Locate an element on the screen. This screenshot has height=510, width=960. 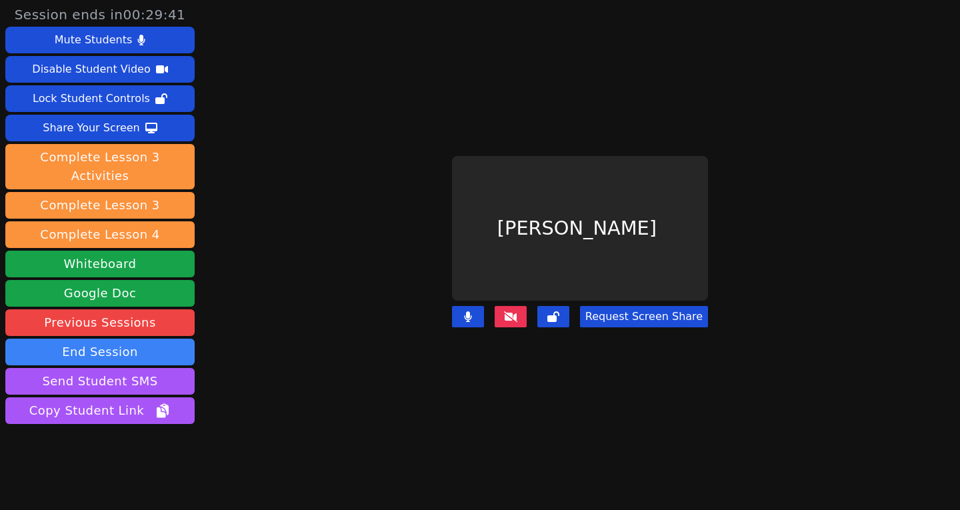
button: Complete Lesson 4 is located at coordinates (100, 235).